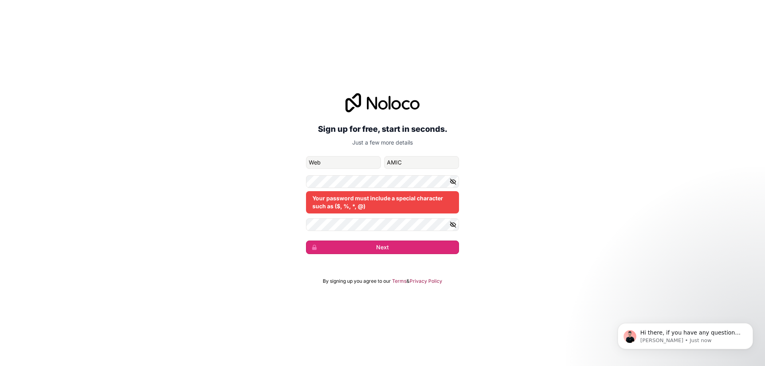 This screenshot has width=765, height=366. What do you see at coordinates (86, 34) in the screenshot?
I see `p: Message from Darragh, sent Just now` at bounding box center [86, 34].